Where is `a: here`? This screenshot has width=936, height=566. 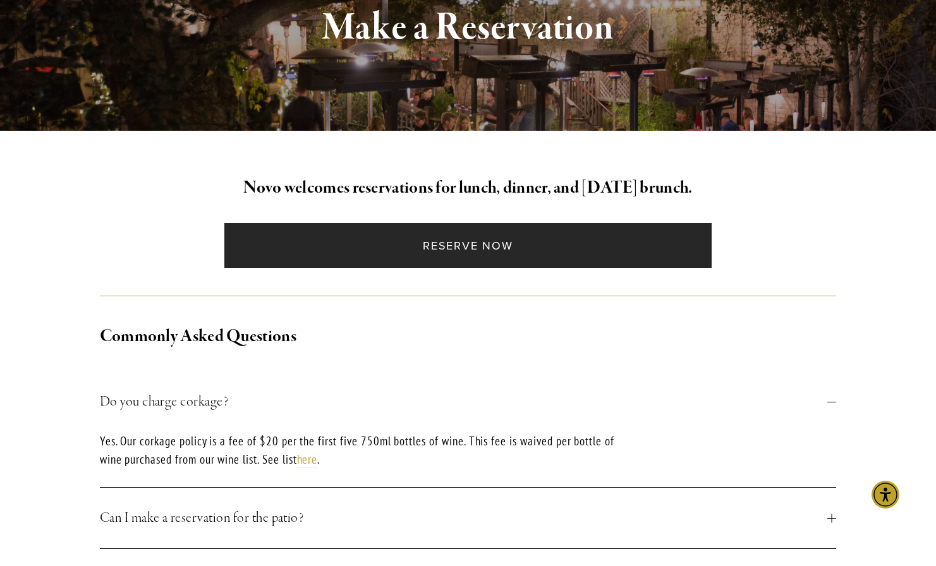 a: here is located at coordinates (307, 460).